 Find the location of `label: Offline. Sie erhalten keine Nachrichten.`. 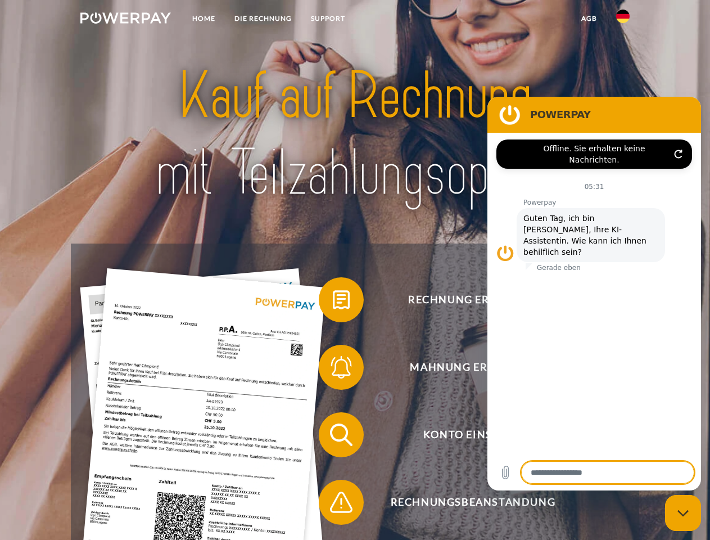

label: Offline. Sie erhalten keine Nachrichten. is located at coordinates (107, 57).